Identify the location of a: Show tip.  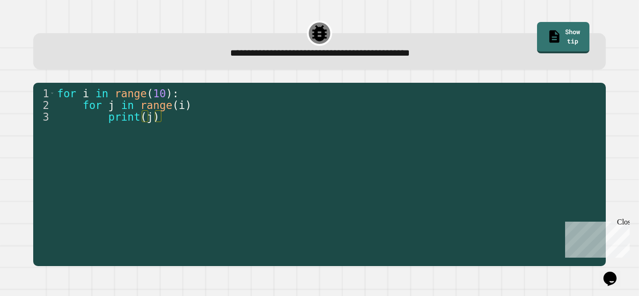
(563, 37).